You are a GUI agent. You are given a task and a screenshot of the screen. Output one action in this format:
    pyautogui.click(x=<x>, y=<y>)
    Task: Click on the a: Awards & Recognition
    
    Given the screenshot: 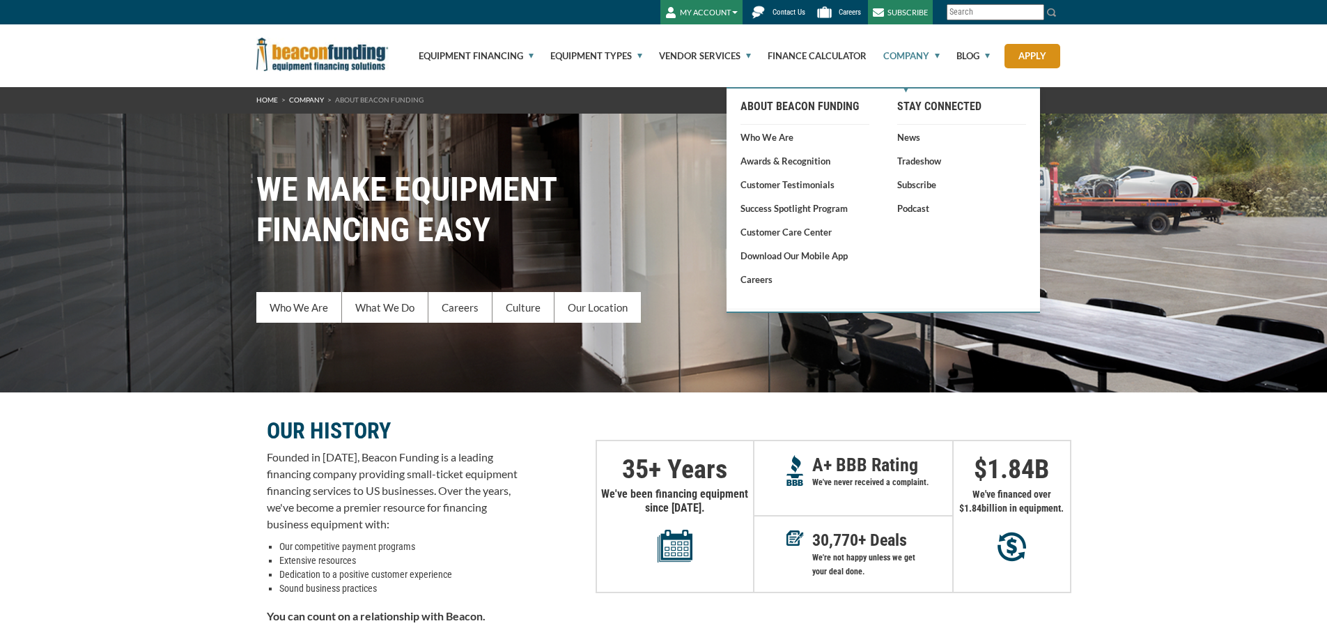 What is the action you would take?
    pyautogui.click(x=805, y=161)
    